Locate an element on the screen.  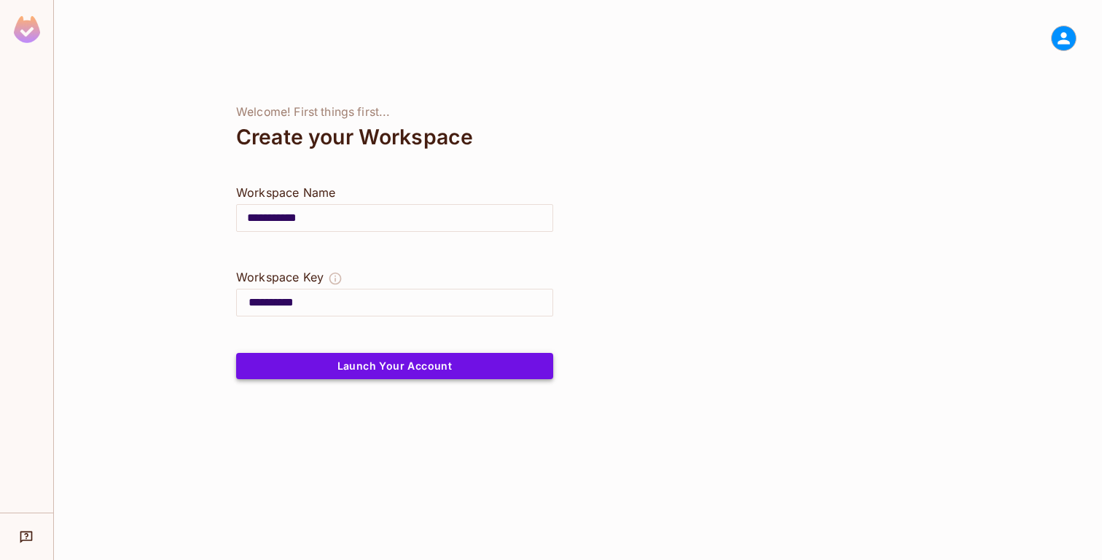
button: Launch Your Account is located at coordinates (394, 366).